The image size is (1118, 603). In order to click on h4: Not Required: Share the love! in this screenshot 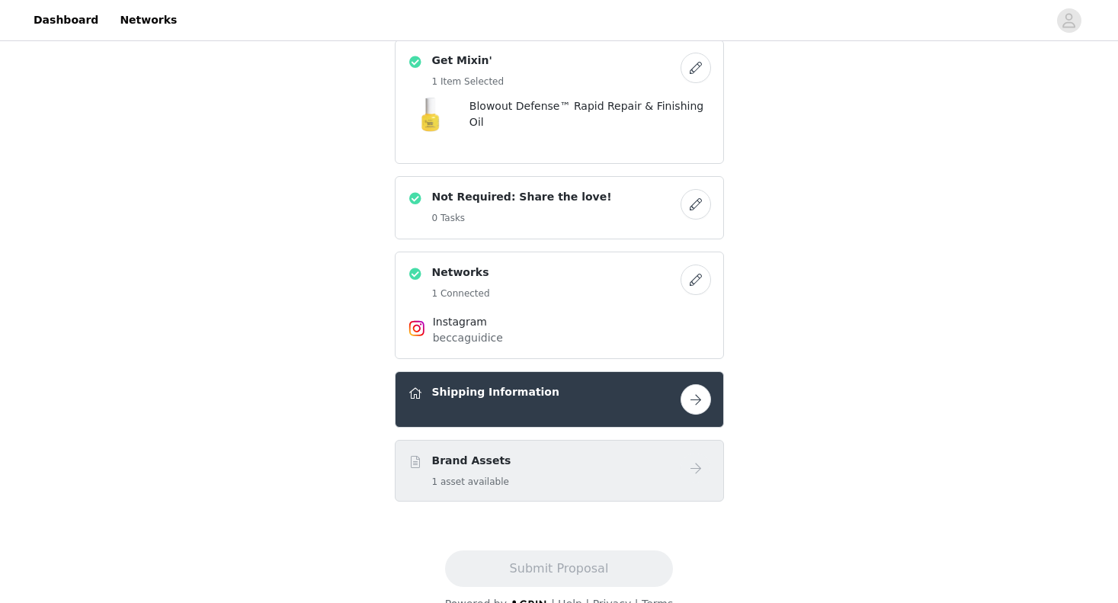, I will do `click(522, 197)`.